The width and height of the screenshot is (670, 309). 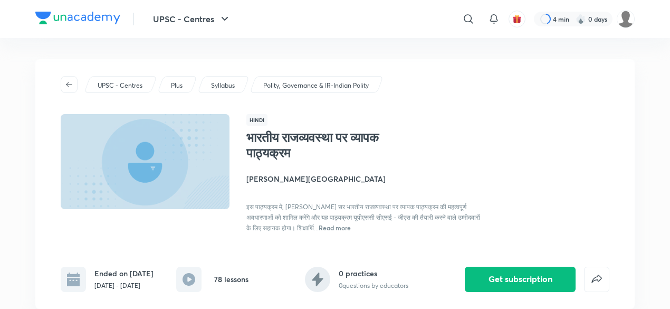 I want to click on a: Syllabus, so click(x=223, y=85).